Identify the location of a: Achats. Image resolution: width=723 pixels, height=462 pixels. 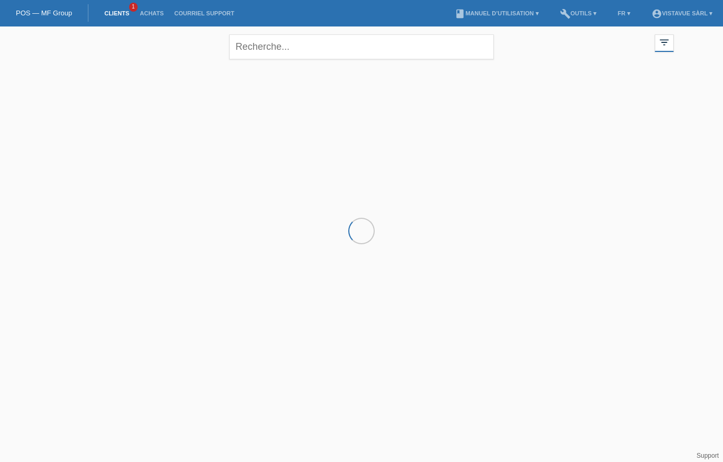
(151, 13).